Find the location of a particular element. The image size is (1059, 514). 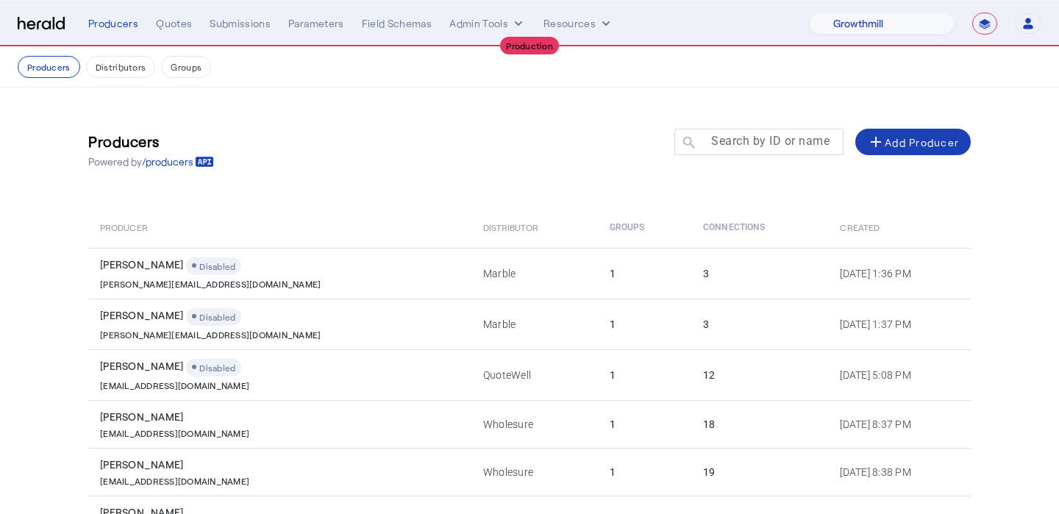

th: Groups is located at coordinates (645, 227).